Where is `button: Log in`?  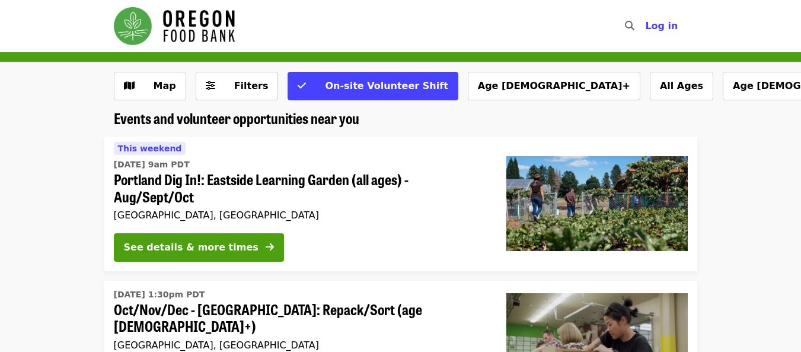 button: Log in is located at coordinates (661, 26).